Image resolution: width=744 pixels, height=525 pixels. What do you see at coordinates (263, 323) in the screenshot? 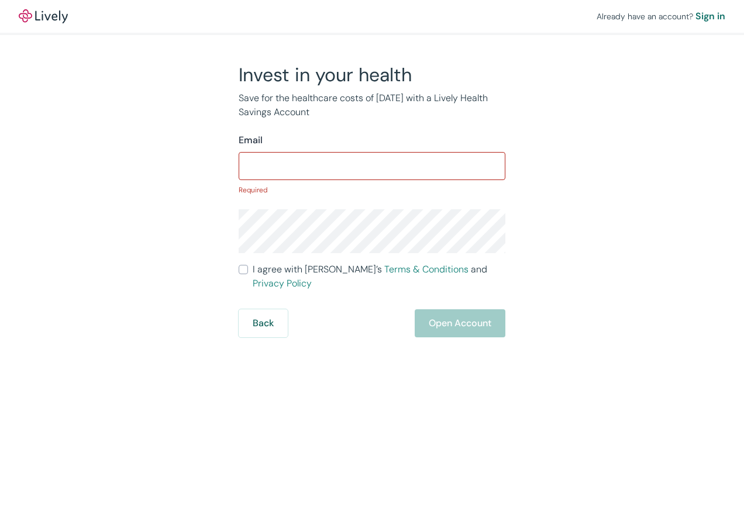
I see `button: Back` at bounding box center [263, 323].